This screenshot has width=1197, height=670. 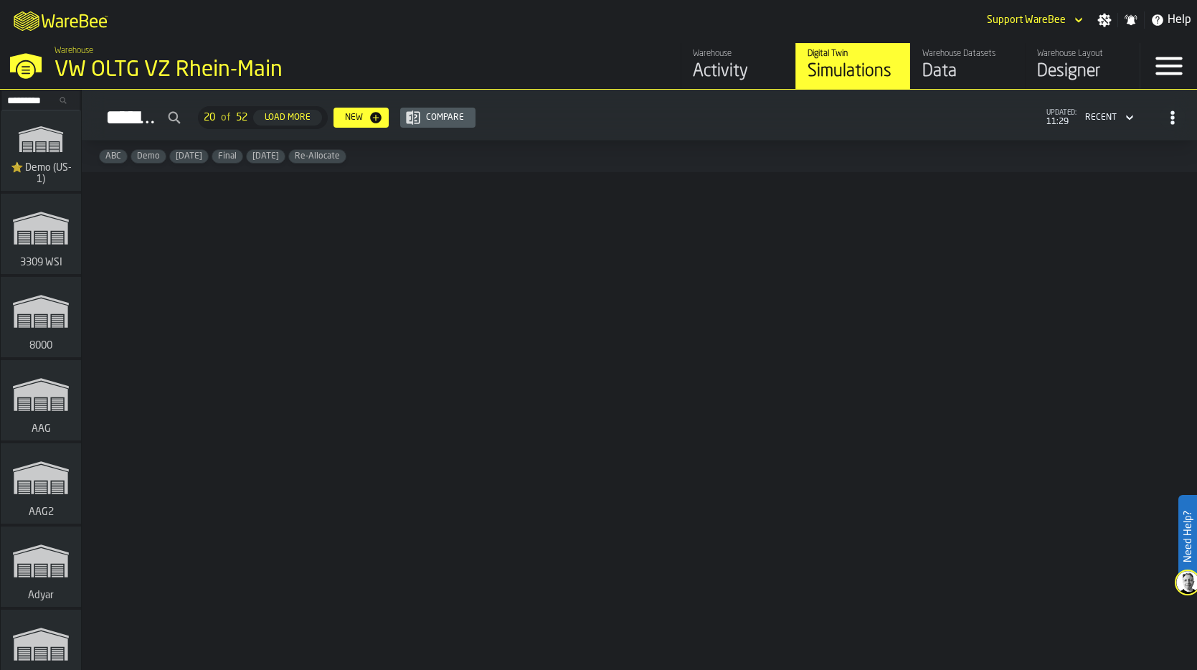 I want to click on a: link-to-/wh/i/44979e6c-6f66-405e-9874-c1e29f02a54a/simulations, so click(x=853, y=66).